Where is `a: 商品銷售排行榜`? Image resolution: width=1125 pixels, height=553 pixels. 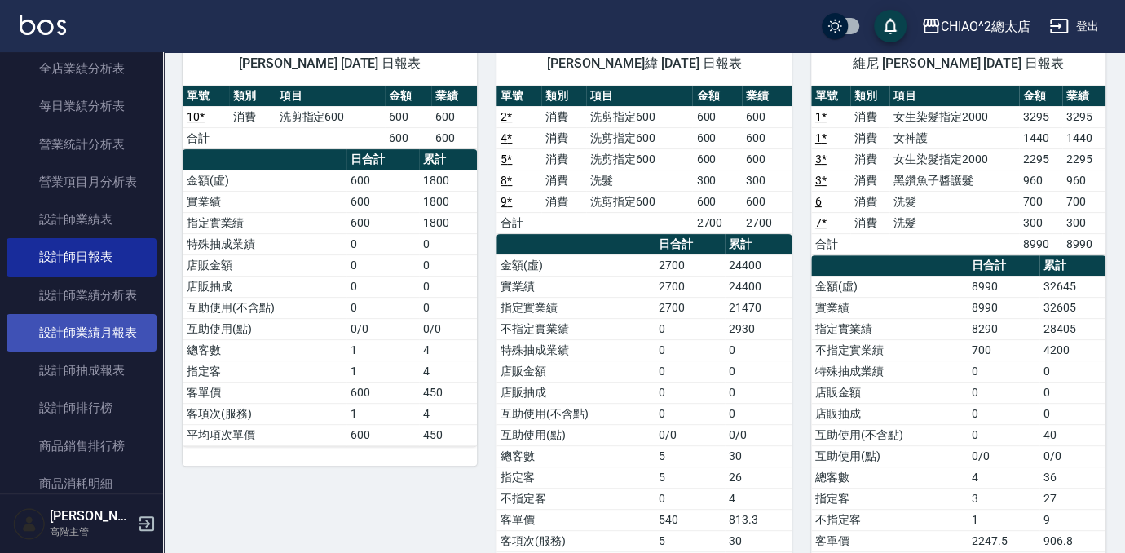
a: 商品銷售排行榜 is located at coordinates (81, 446).